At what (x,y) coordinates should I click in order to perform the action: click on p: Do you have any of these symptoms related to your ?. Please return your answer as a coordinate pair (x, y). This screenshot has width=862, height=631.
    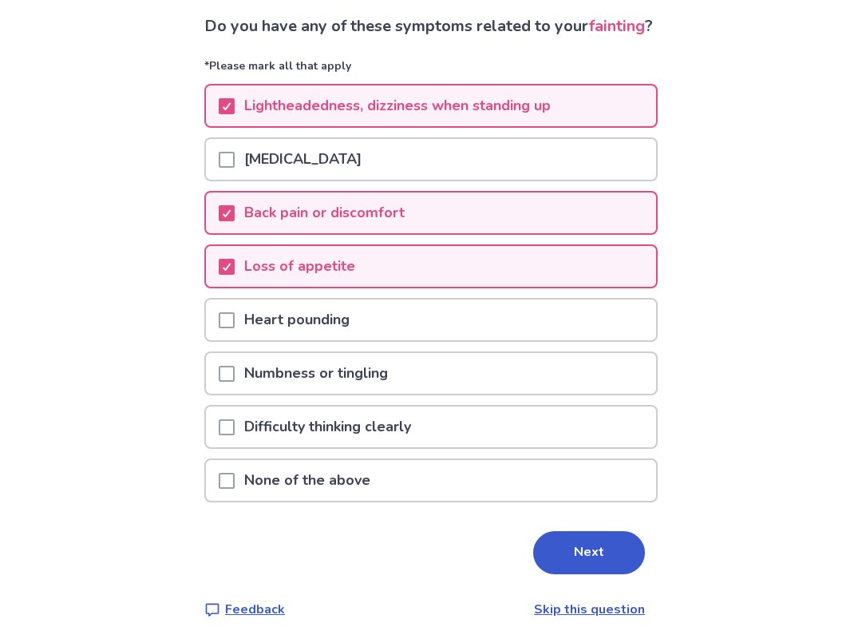
    Looking at the image, I should click on (431, 27).